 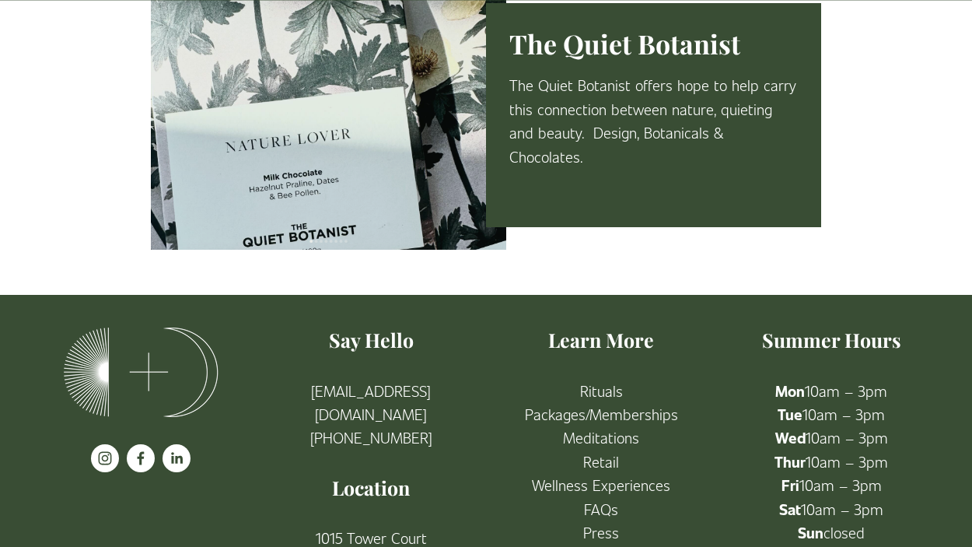 What do you see at coordinates (811, 532) in the screenshot?
I see `strong: Sun` at bounding box center [811, 532].